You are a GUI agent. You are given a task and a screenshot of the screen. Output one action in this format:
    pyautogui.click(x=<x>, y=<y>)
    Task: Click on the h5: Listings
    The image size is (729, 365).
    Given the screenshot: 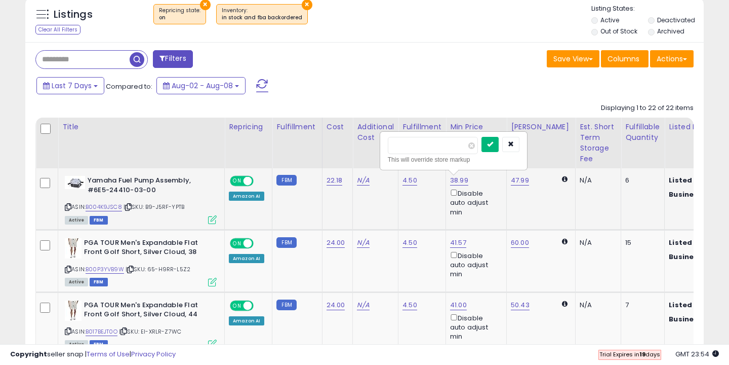 What is the action you would take?
    pyautogui.click(x=73, y=15)
    